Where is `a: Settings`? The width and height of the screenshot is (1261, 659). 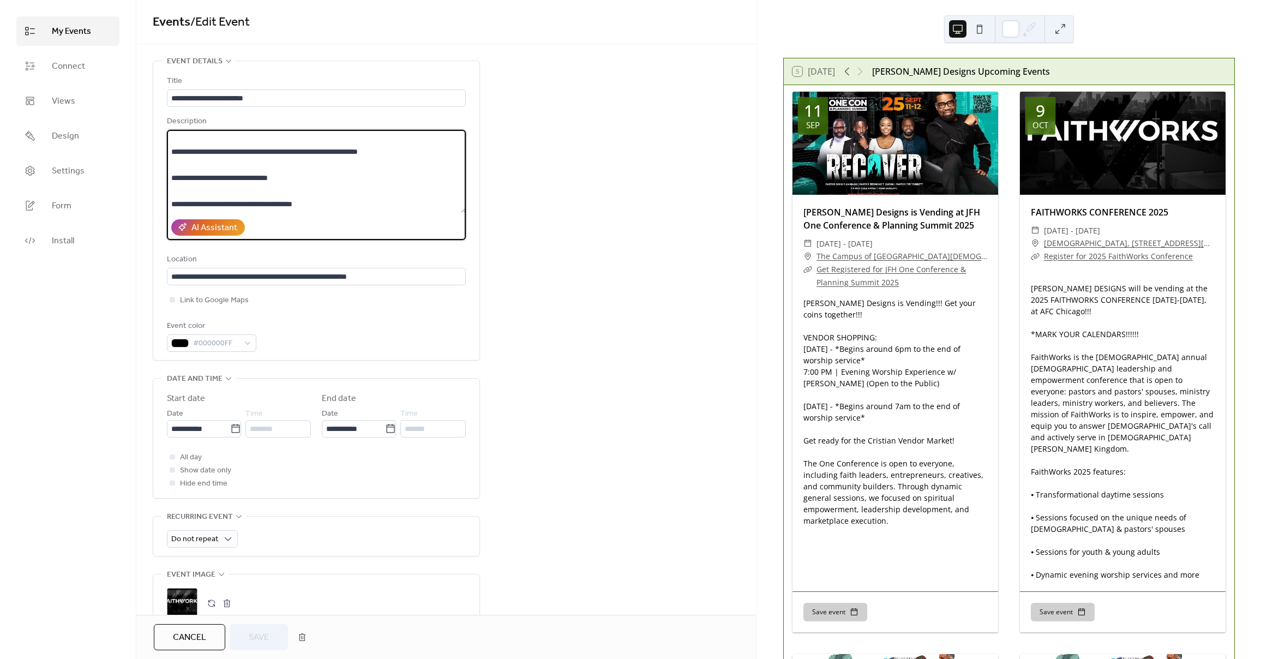
a: Settings is located at coordinates (68, 171).